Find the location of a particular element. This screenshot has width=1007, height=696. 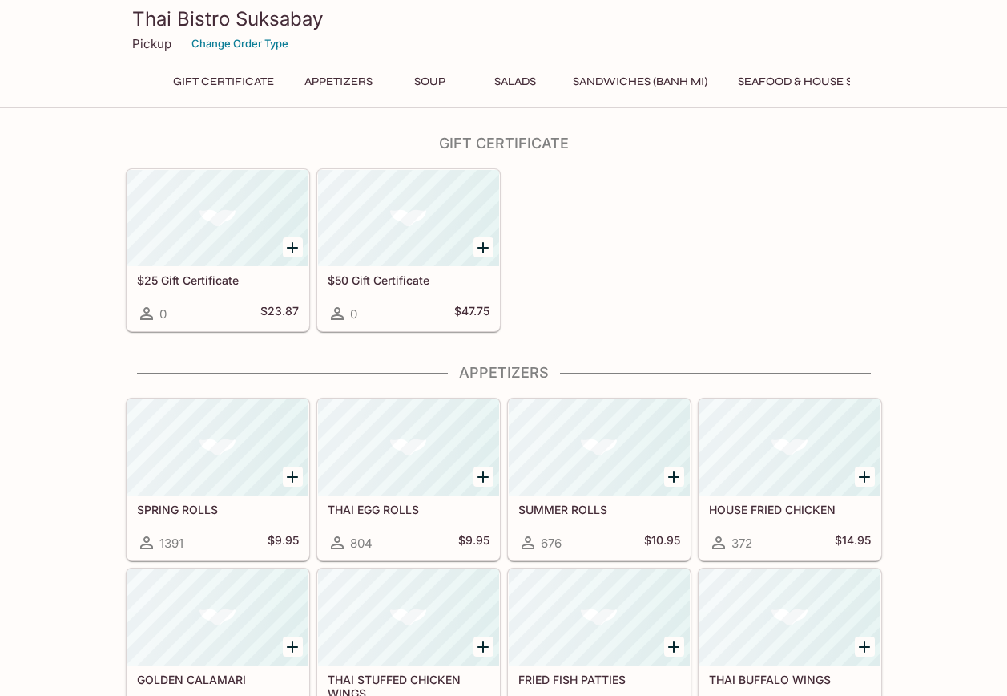

div: FRIED FISH PATTIES is located at coordinates (599, 617).